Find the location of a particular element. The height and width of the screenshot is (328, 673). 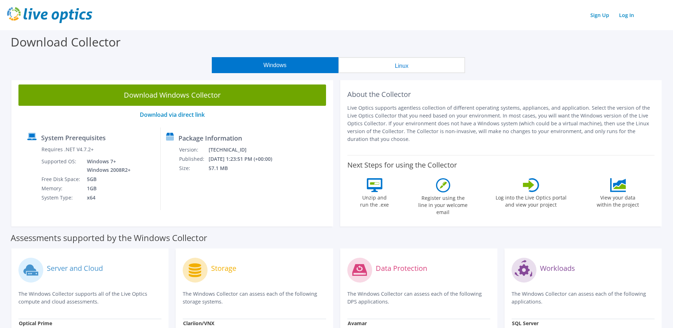

label: Unzip and run the .exe is located at coordinates (375, 200).